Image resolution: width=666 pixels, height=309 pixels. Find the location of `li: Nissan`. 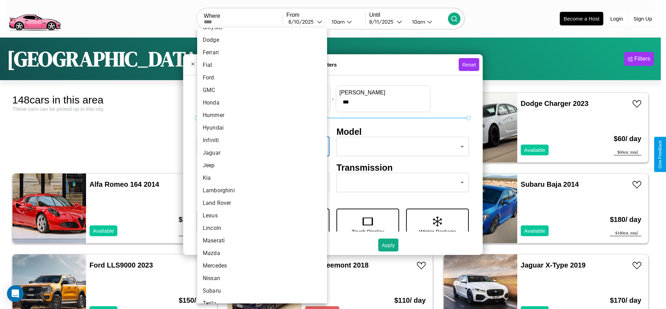

li: Nissan is located at coordinates (262, 278).